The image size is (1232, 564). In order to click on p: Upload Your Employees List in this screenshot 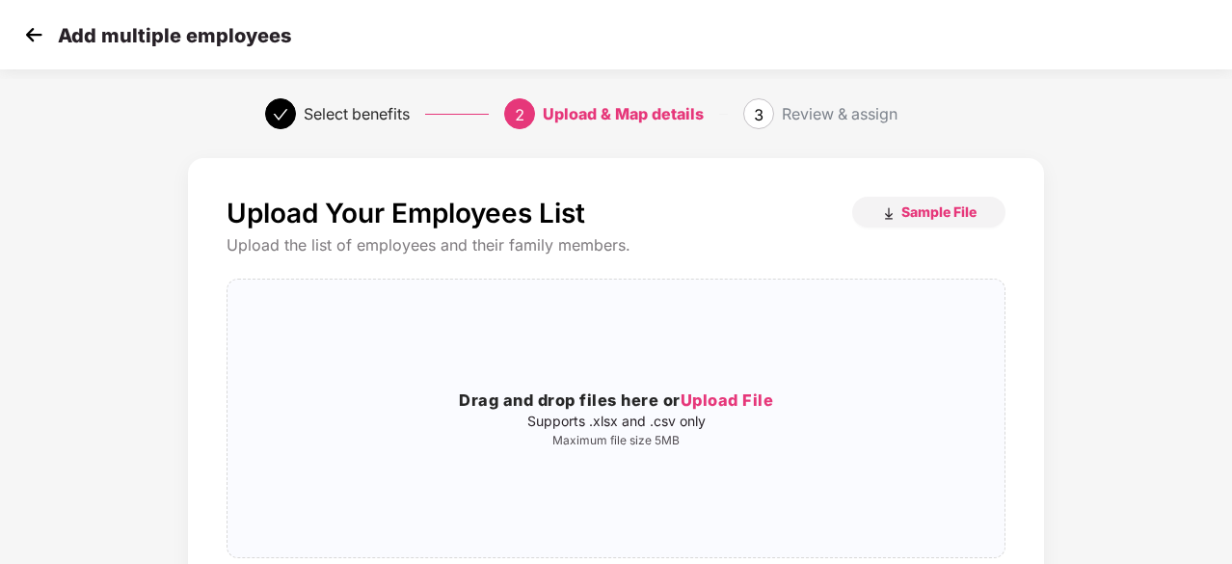, I will do `click(406, 213)`.